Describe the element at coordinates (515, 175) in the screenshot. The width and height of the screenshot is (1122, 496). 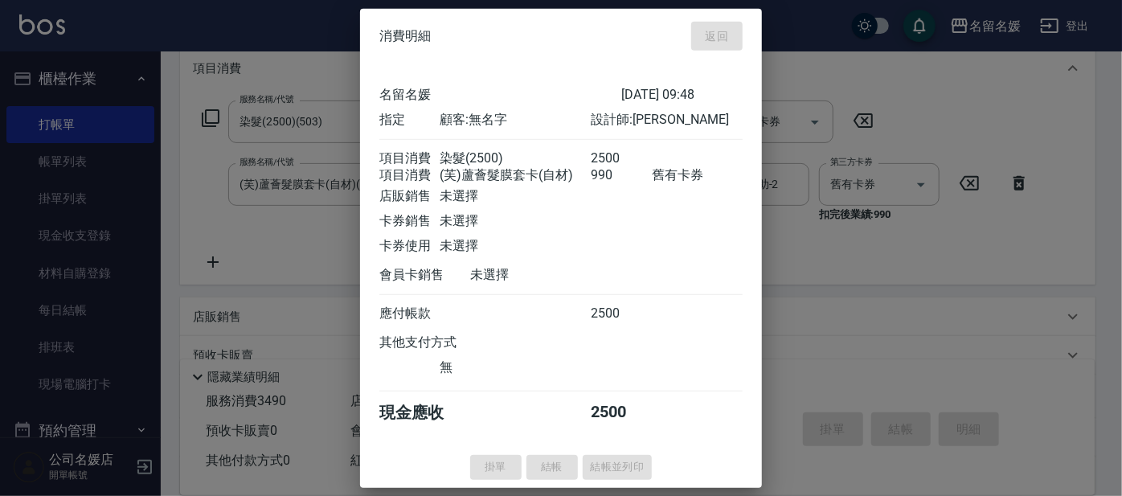
I see `div: (芙)蘆薈髮膜套卡(自材)` at that location.